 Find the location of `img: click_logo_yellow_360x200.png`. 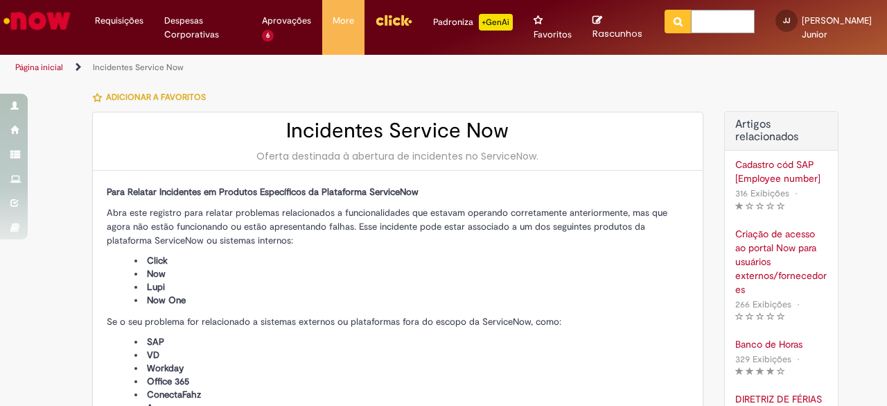

img: click_logo_yellow_360x200.png is located at coordinates (394, 20).